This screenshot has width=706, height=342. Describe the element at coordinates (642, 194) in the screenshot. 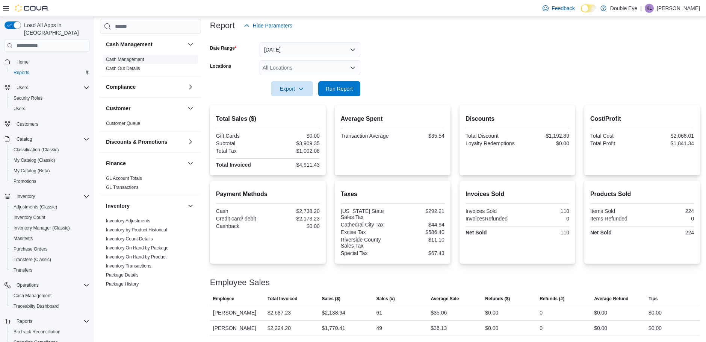

I see `h2: Products Sold` at that location.